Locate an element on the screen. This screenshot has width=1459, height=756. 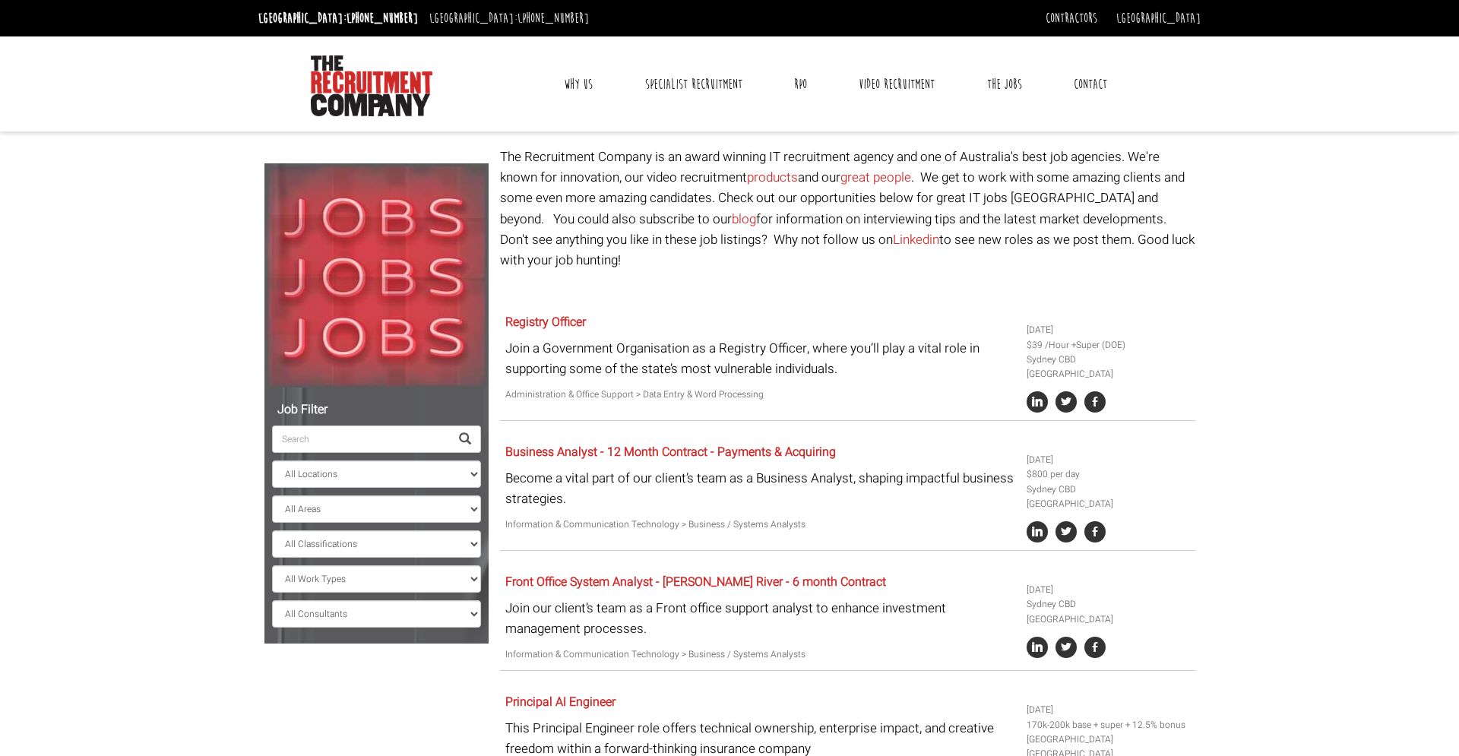
a: The Jobs is located at coordinates (1005, 84).